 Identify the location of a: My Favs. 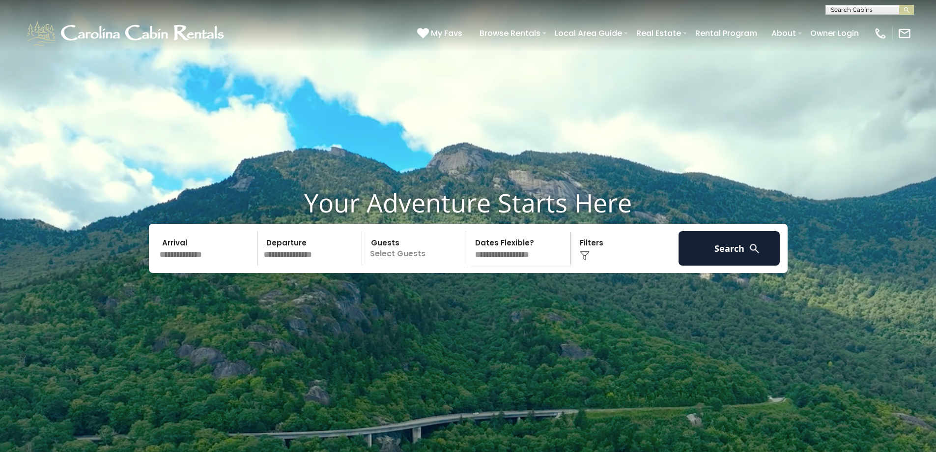
(441, 33).